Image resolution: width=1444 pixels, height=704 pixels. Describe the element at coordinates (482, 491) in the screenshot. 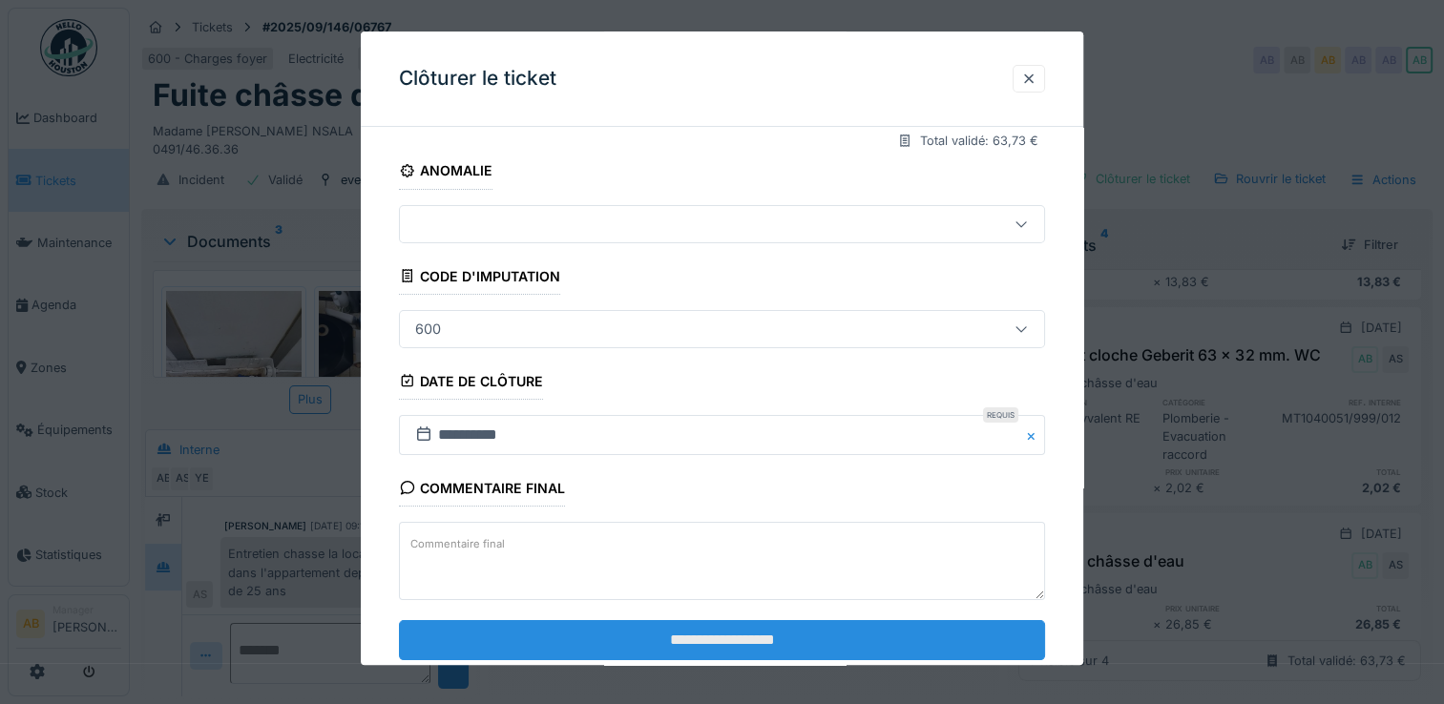

I see `div: Commentaire final` at that location.